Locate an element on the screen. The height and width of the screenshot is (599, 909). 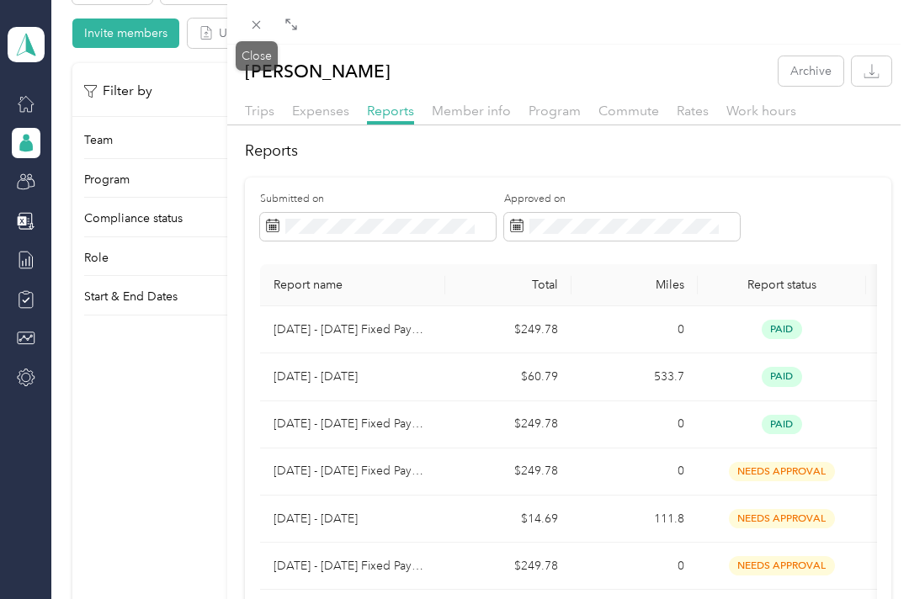
span: Trips is located at coordinates (259, 110).